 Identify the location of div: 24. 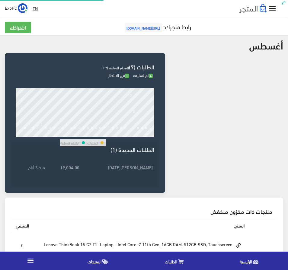
(121, 135).